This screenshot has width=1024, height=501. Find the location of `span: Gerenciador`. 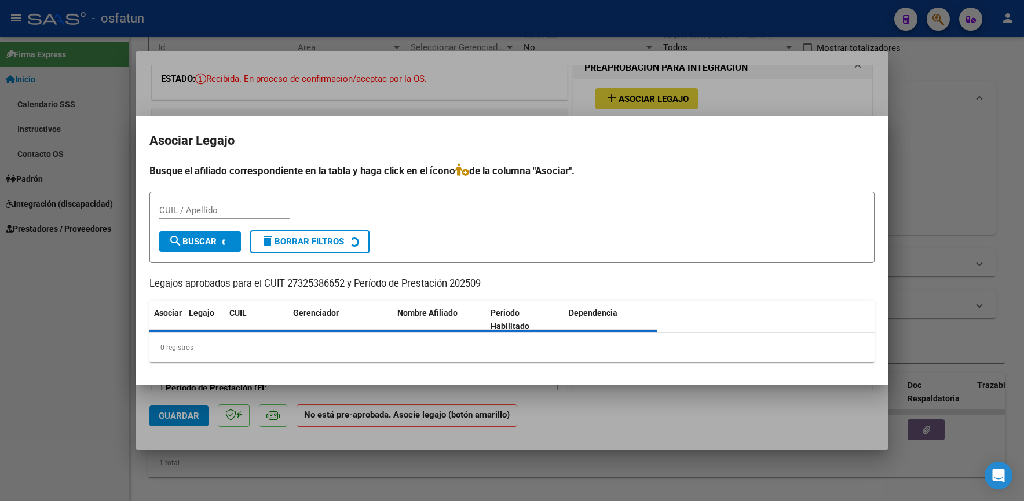

span: Gerenciador is located at coordinates (316, 313).